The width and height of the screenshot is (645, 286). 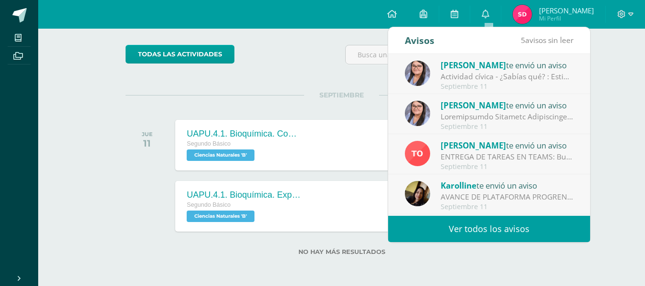 I want to click on span: SEPTIEMBRE, so click(x=341, y=95).